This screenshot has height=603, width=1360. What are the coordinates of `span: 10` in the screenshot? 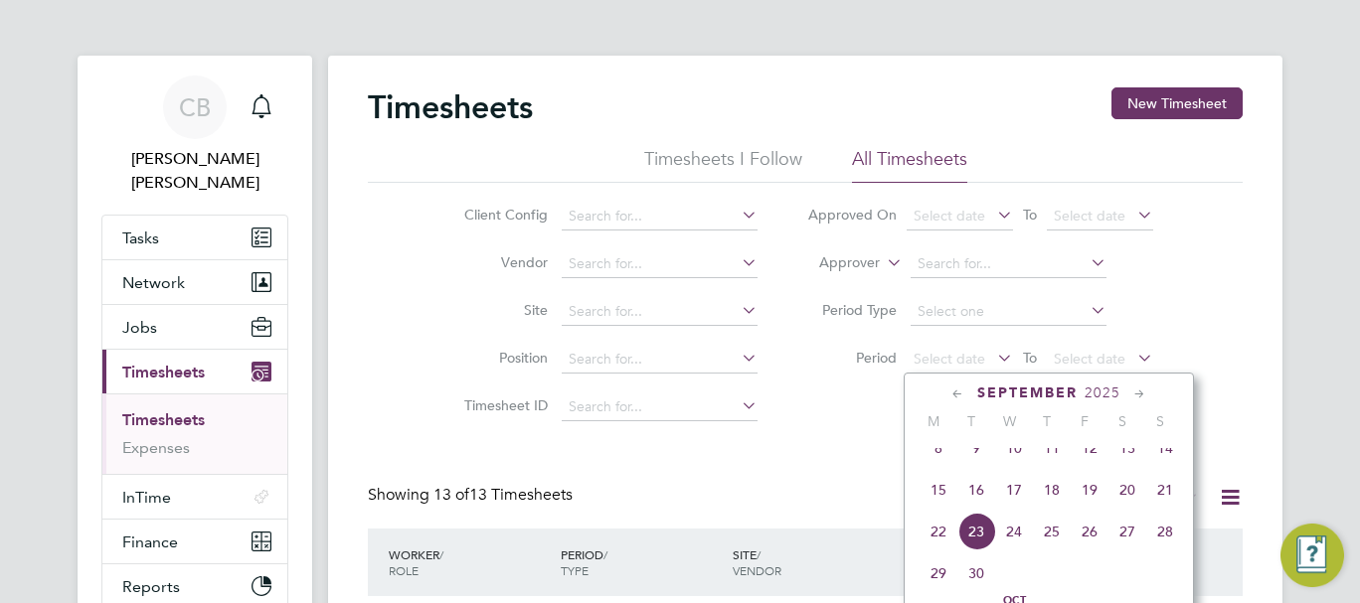 It's located at (1014, 448).